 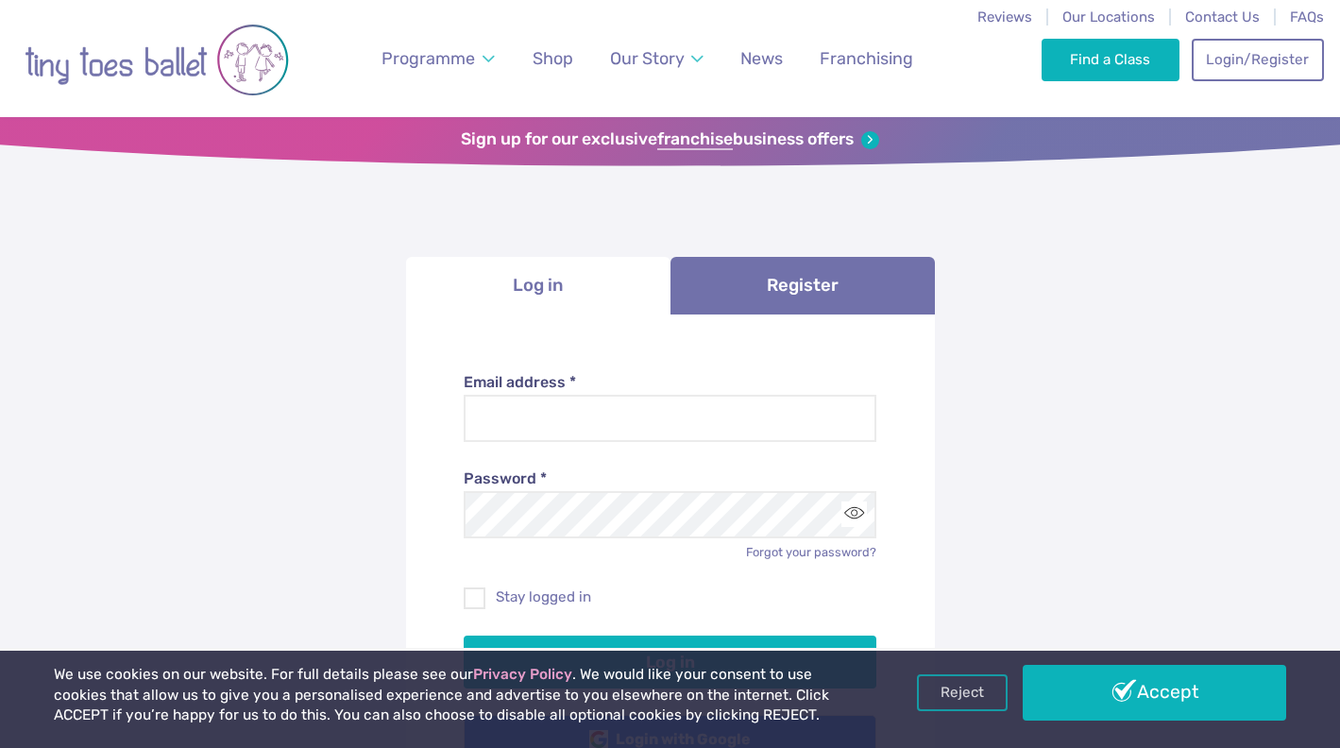 I want to click on label: Password *, so click(x=670, y=479).